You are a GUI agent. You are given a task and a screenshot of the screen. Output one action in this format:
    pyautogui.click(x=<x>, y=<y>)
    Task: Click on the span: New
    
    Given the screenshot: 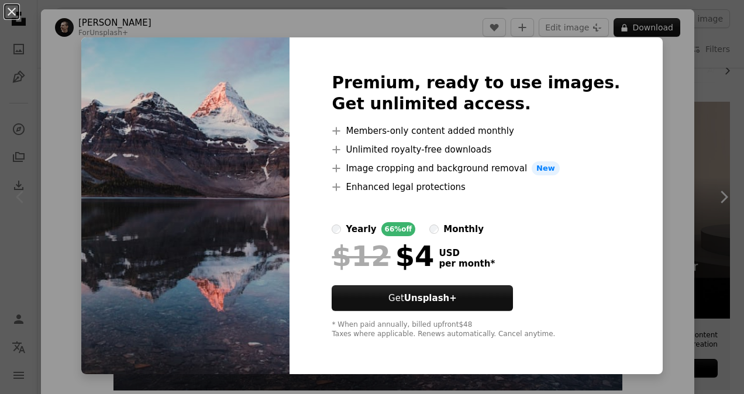 What is the action you would take?
    pyautogui.click(x=546, y=168)
    